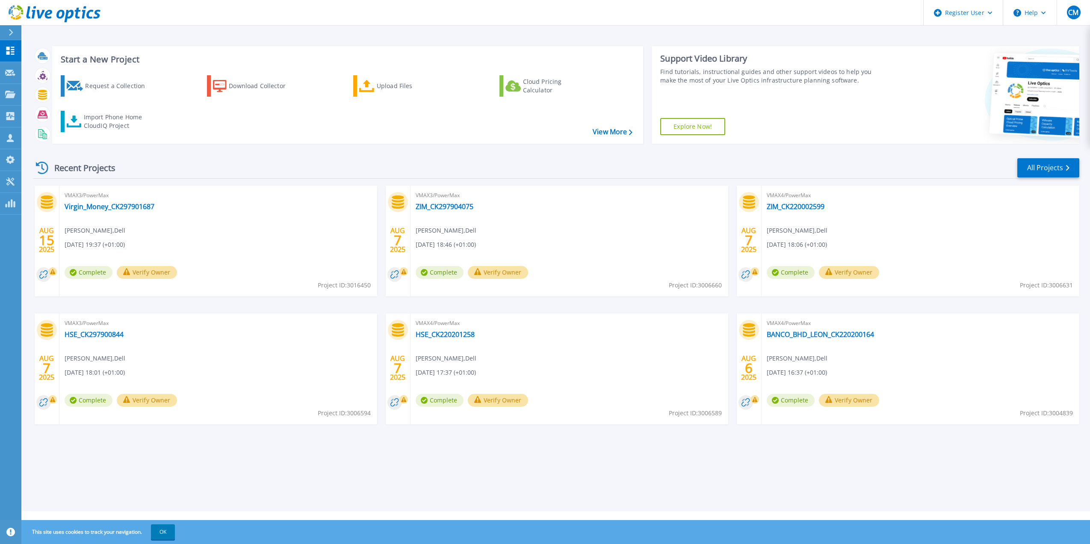 This screenshot has height=544, width=1090. Describe the element at coordinates (344, 413) in the screenshot. I see `span: Project ID: 3006594` at that location.